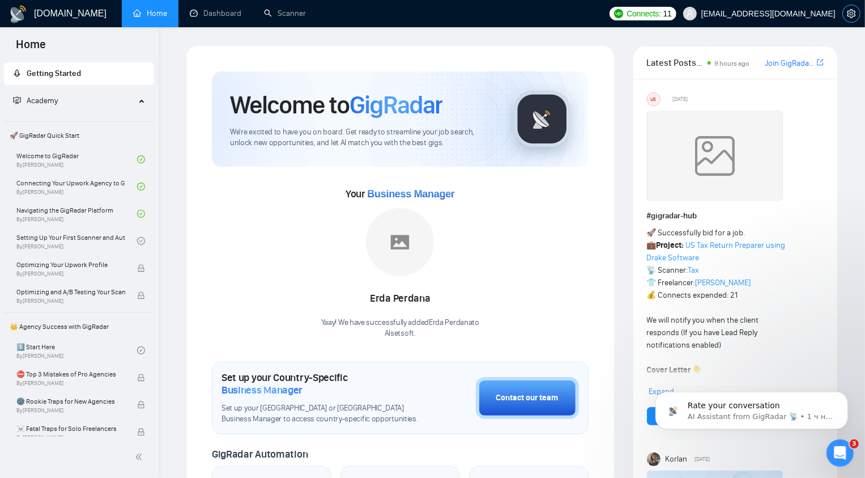 The width and height of the screenshot is (865, 478). I want to click on img: logo, so click(18, 14).